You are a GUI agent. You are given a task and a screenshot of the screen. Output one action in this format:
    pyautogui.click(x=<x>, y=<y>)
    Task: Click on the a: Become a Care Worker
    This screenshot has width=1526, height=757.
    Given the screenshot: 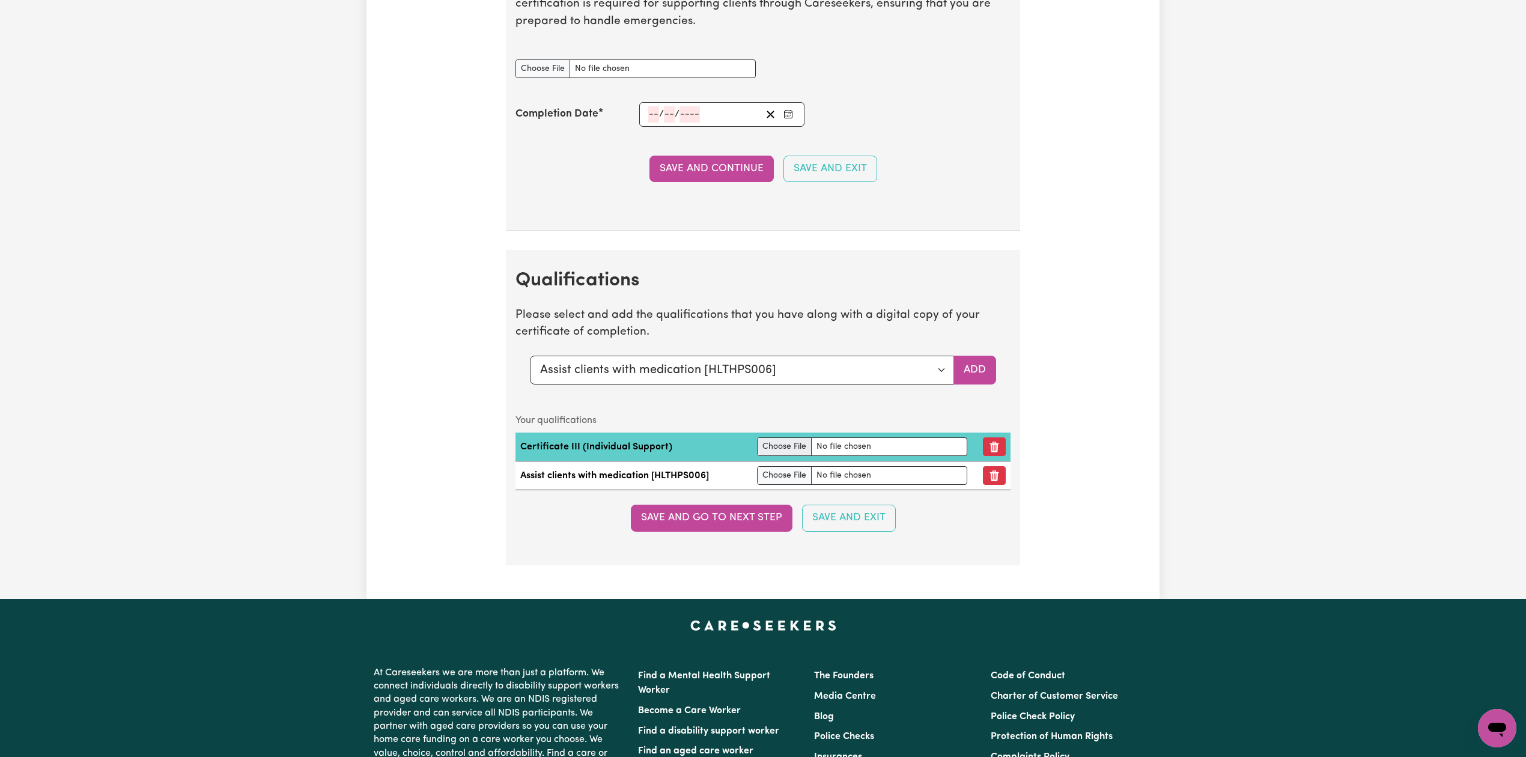 What is the action you would take?
    pyautogui.click(x=689, y=711)
    